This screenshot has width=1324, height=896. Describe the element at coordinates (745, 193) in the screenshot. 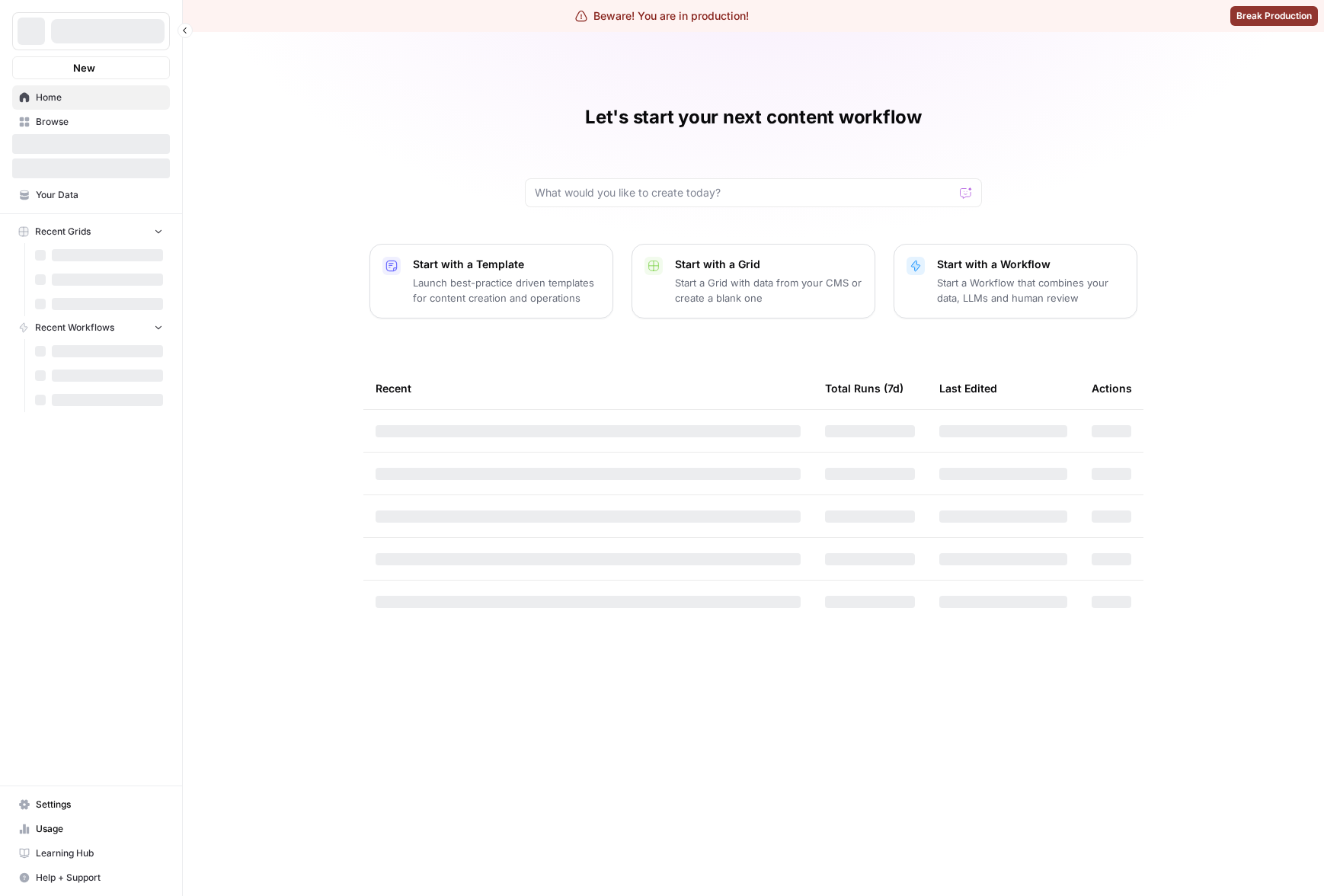

I see `input: What would you like to create today?` at that location.